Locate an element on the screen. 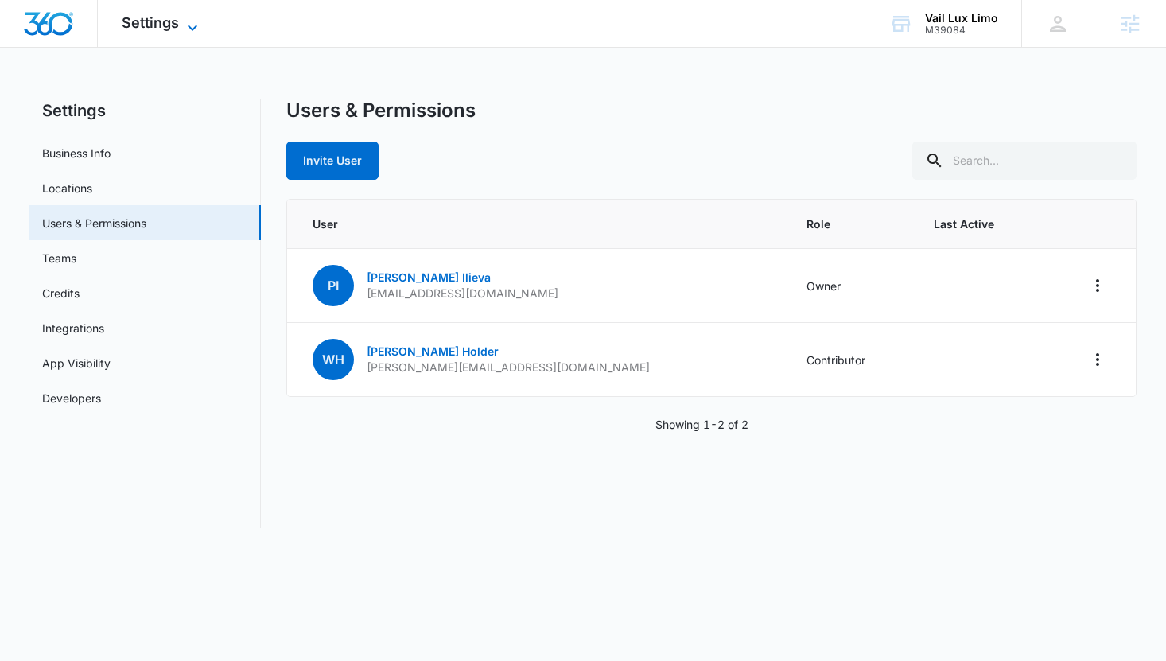 This screenshot has height=661, width=1166. a: Teams is located at coordinates (59, 258).